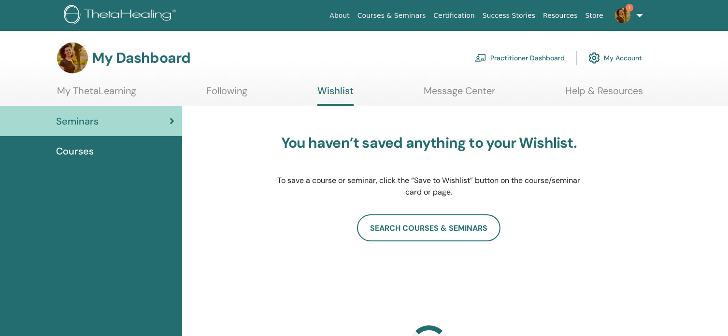 The width and height of the screenshot is (728, 336). I want to click on span: Courses, so click(75, 151).